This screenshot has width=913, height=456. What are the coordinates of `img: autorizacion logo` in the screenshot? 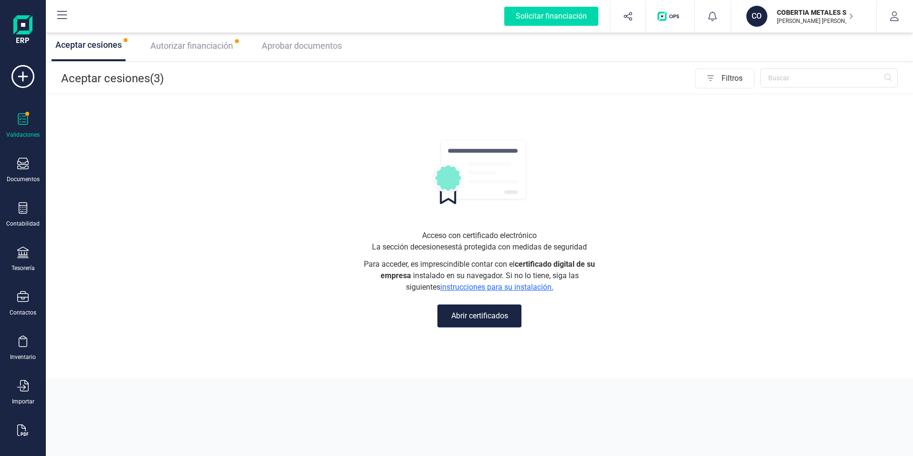 It's located at (480, 172).